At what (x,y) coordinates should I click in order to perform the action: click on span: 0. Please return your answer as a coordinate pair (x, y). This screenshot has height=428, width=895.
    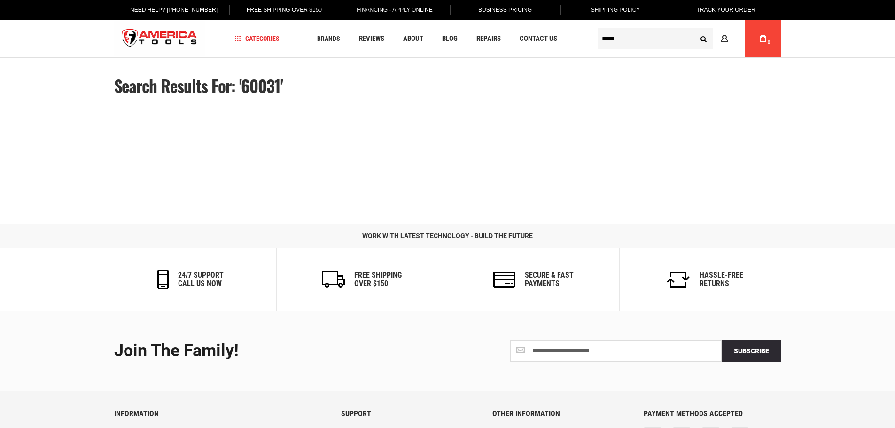
    Looking at the image, I should click on (769, 42).